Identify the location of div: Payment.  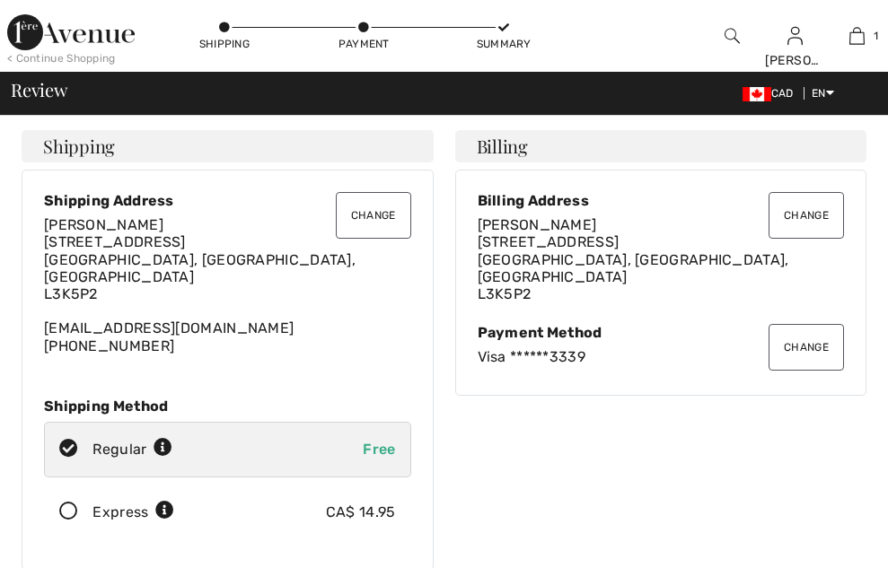
(363, 44).